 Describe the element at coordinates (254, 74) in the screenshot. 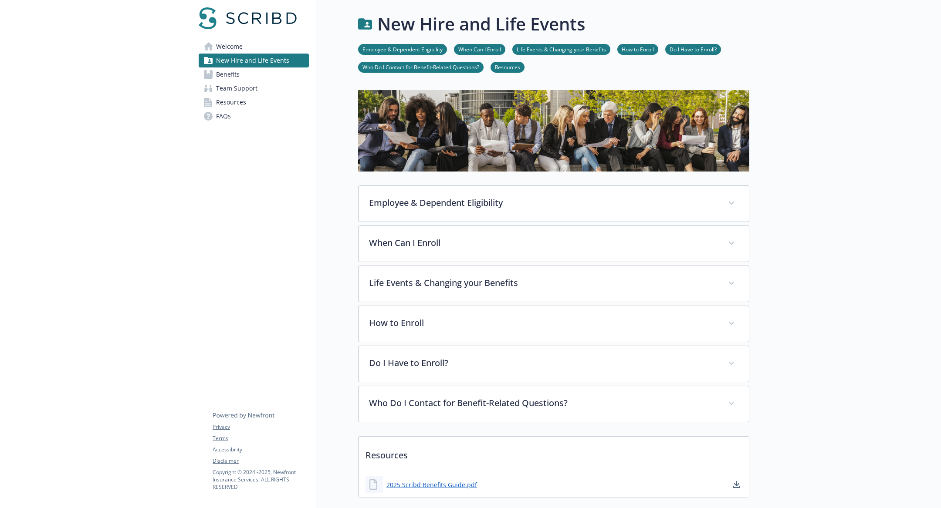

I see `a: Benefits` at that location.